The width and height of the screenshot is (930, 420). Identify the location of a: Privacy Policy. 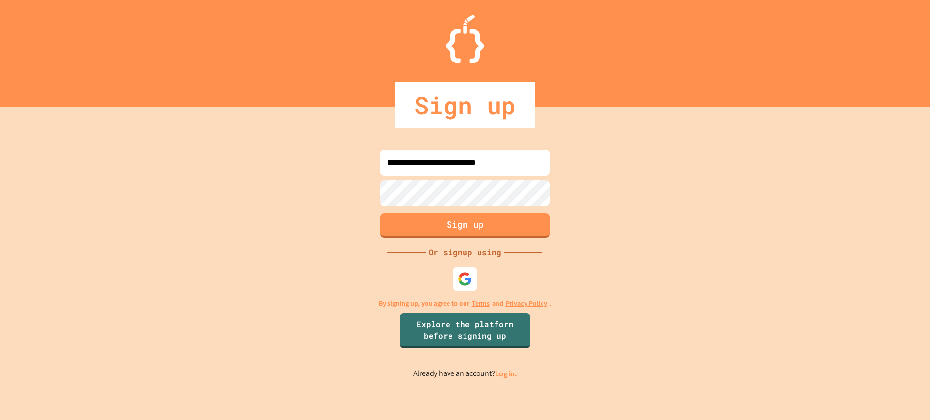
(527, 303).